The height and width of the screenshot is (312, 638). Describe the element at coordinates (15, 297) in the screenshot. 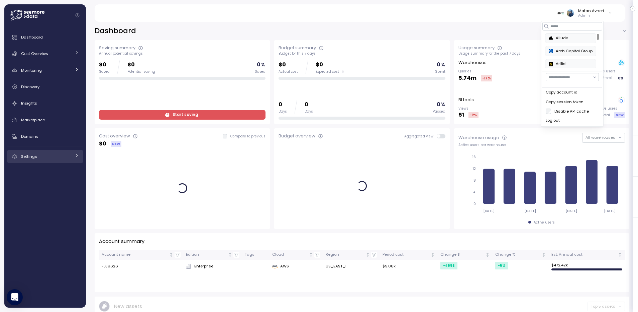

I see `div: Open Intercom Messenger` at that location.